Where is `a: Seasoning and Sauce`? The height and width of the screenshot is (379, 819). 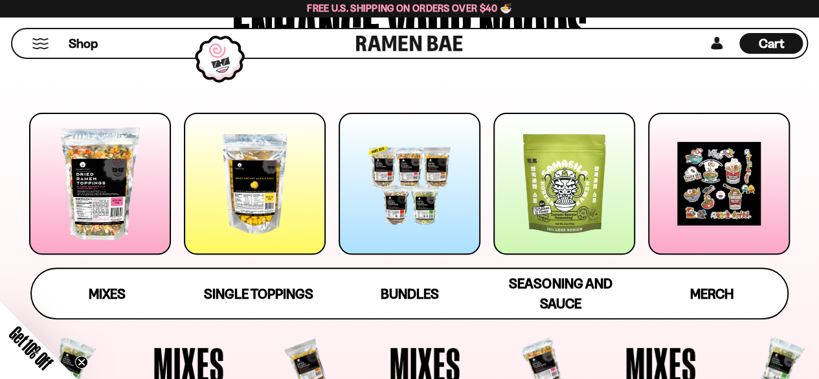
a: Seasoning and Sauce is located at coordinates (560, 293).